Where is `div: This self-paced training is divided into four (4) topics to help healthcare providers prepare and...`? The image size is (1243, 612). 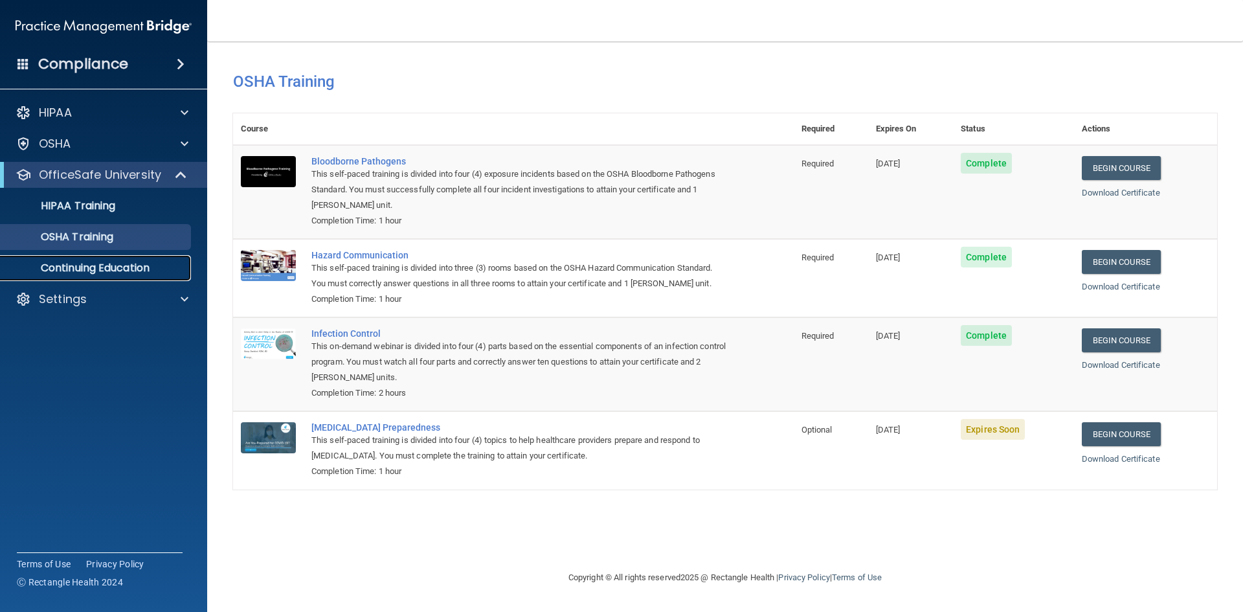 div: This self-paced training is divided into four (4) topics to help healthcare providers prepare and... is located at coordinates (520, 448).